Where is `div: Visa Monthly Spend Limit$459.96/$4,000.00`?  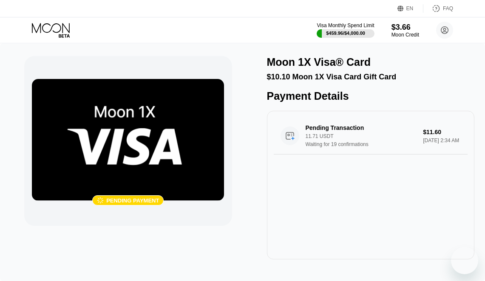
div: Visa Monthly Spend Limit$459.96/$4,000.00 is located at coordinates (345, 30).